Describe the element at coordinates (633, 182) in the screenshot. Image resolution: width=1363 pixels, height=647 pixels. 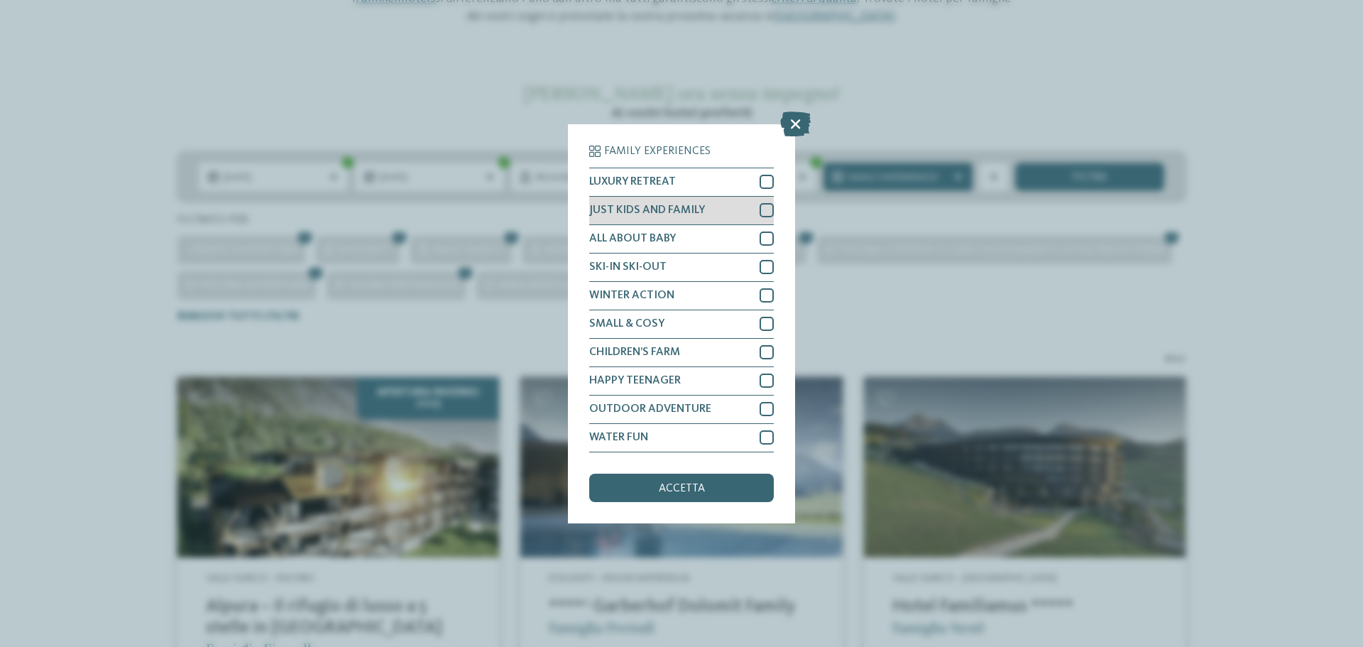
I see `span: LUXURY RETREAT` at that location.